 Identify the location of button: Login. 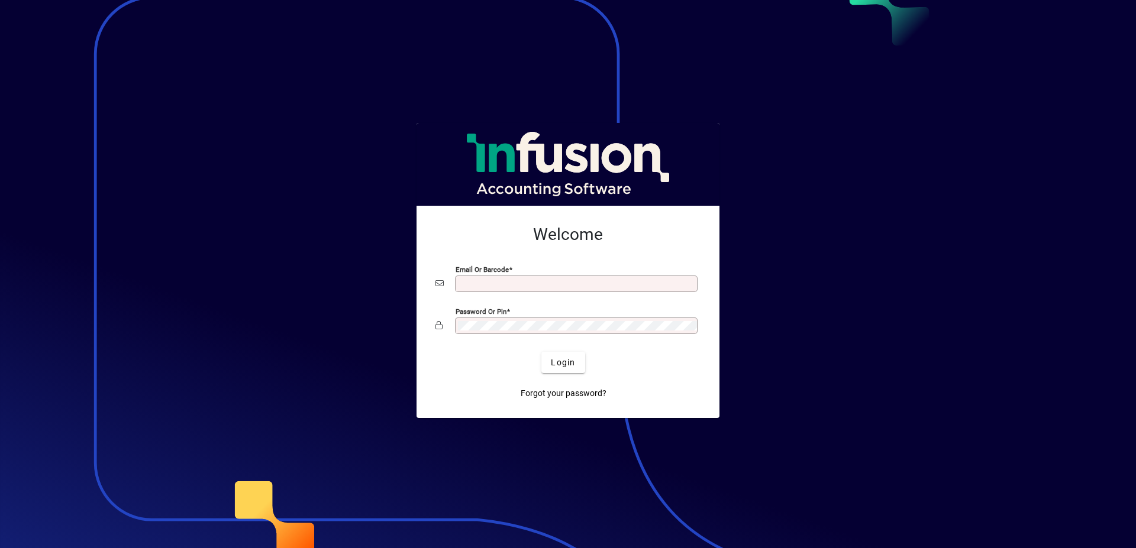
(562, 363).